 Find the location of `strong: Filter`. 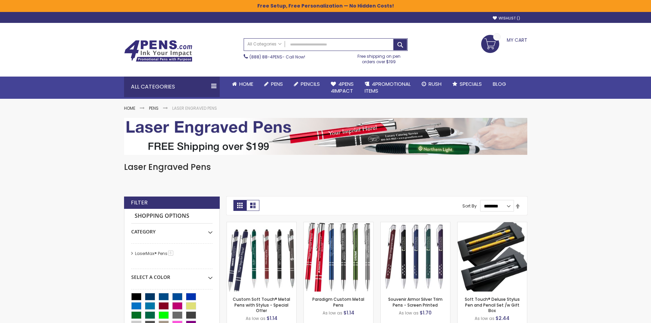

strong: Filter is located at coordinates (139, 203).